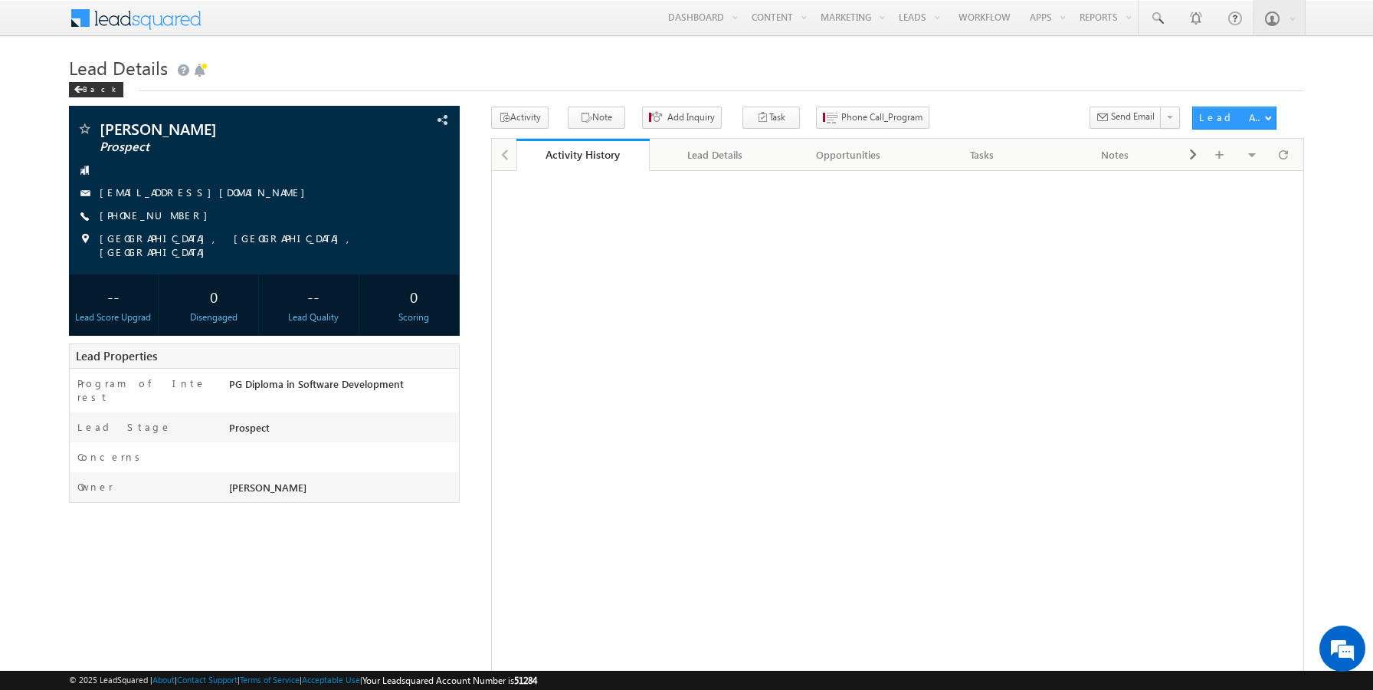  I want to click on a: Contact Support, so click(207, 679).